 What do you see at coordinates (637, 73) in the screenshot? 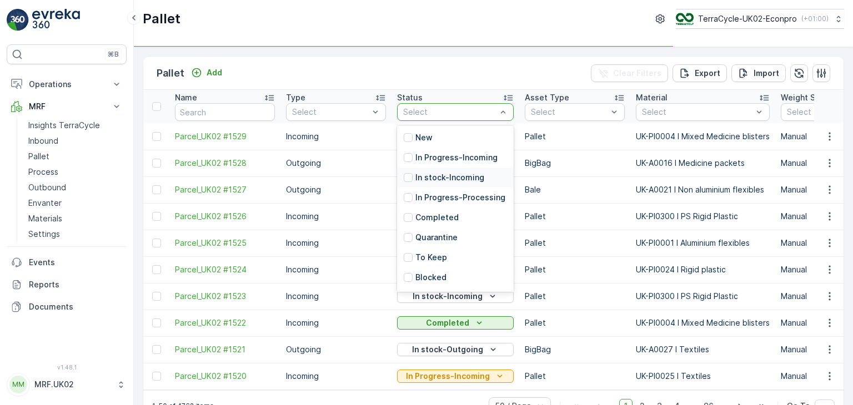
I see `p: Clear Filters` at bounding box center [637, 73].